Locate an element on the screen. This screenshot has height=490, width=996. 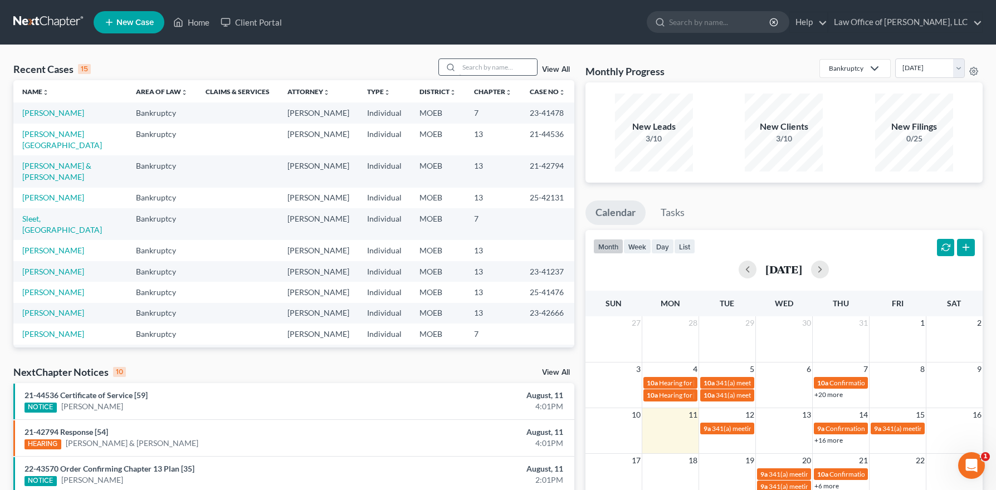
span: 17 is located at coordinates (636, 461).